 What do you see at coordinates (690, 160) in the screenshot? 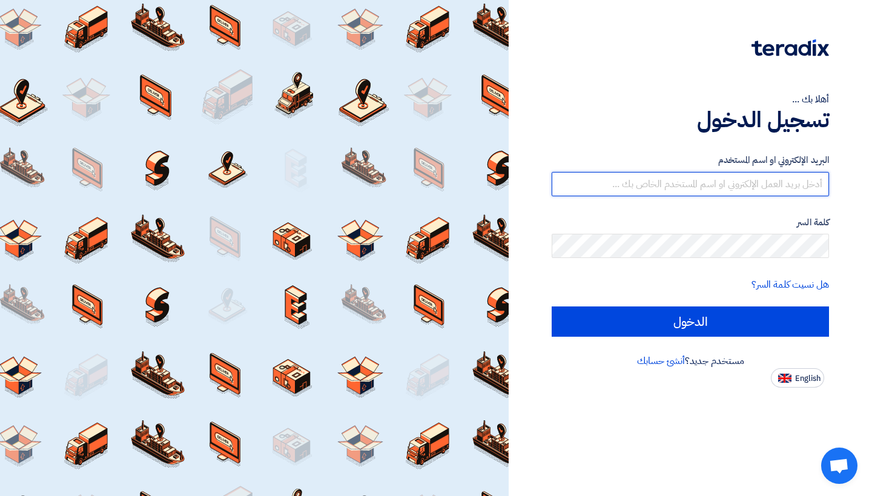
I see `label: البريد الإلكتروني او اسم المستخدم` at bounding box center [690, 160].